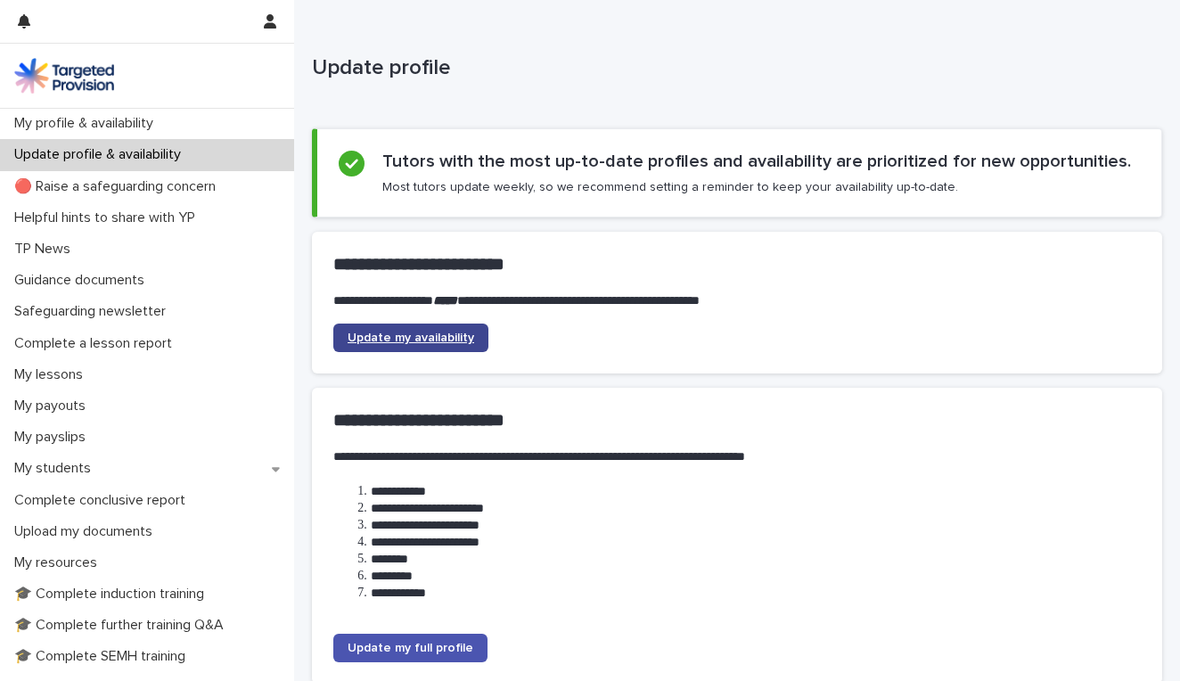 Image resolution: width=1180 pixels, height=681 pixels. Describe the element at coordinates (122, 625) in the screenshot. I see `p: 🎓 Complete further training Q&A` at that location.